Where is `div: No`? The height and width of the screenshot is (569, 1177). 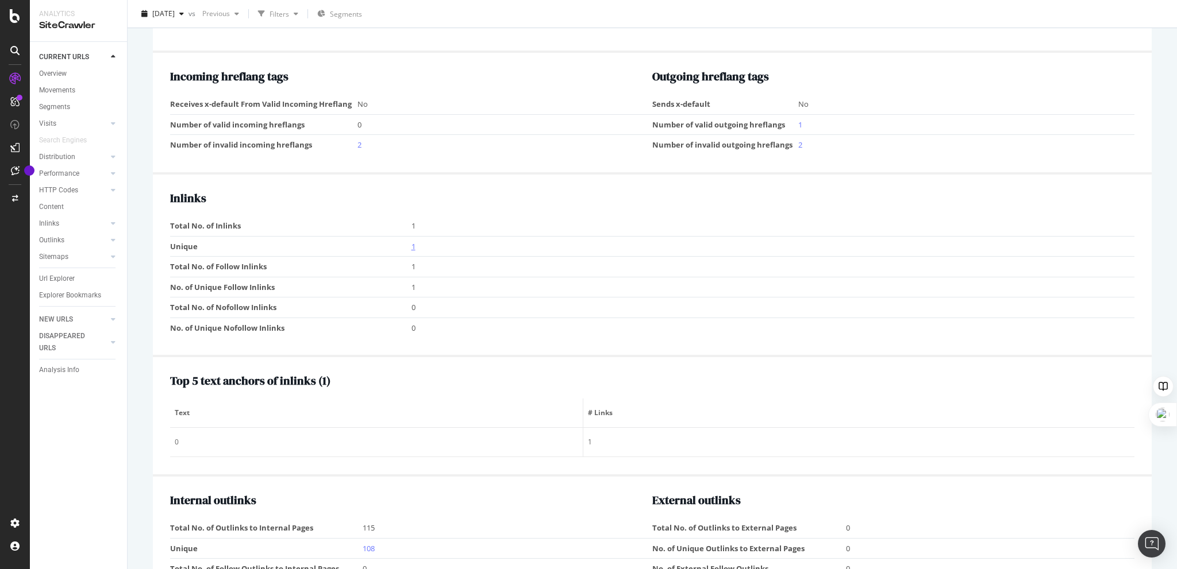
div: No is located at coordinates (963, 104).